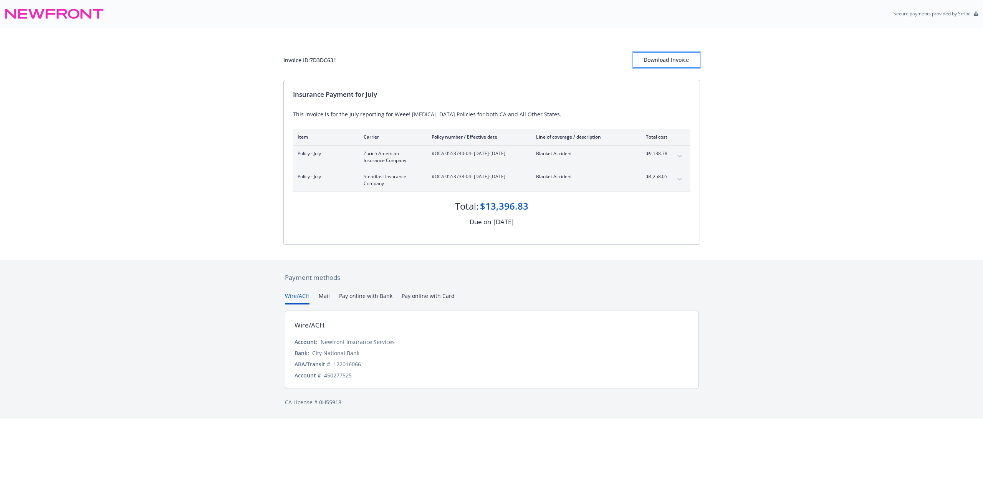 The width and height of the screenshot is (983, 488). I want to click on div: Bank:, so click(302, 353).